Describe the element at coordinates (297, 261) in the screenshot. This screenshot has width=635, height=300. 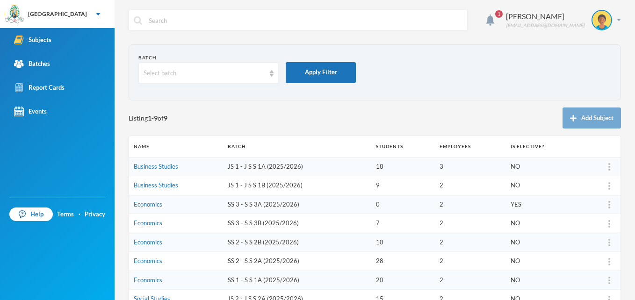
I see `td: SS 2 - S S 2A (2025/2026)` at that location.